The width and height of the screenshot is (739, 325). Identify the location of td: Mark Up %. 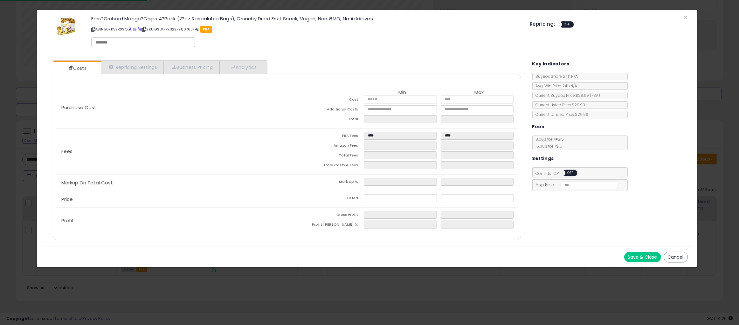
(325, 183).